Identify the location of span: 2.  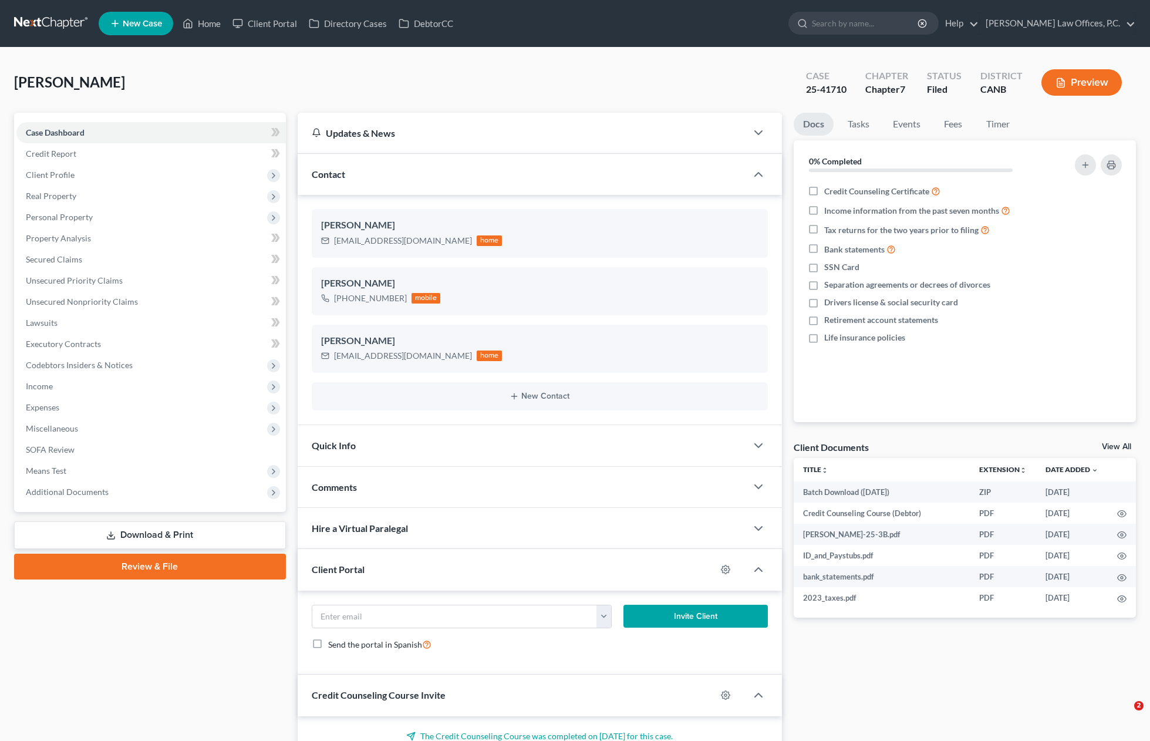
(1139, 706).